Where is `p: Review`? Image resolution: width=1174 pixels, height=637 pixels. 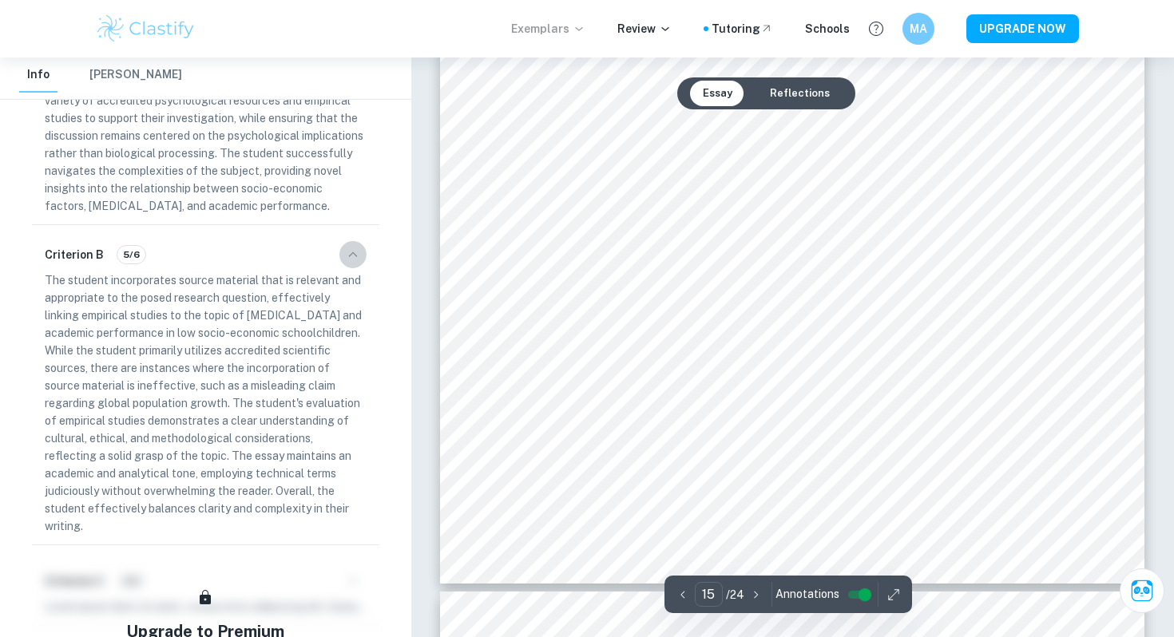
p: Review is located at coordinates (645, 29).